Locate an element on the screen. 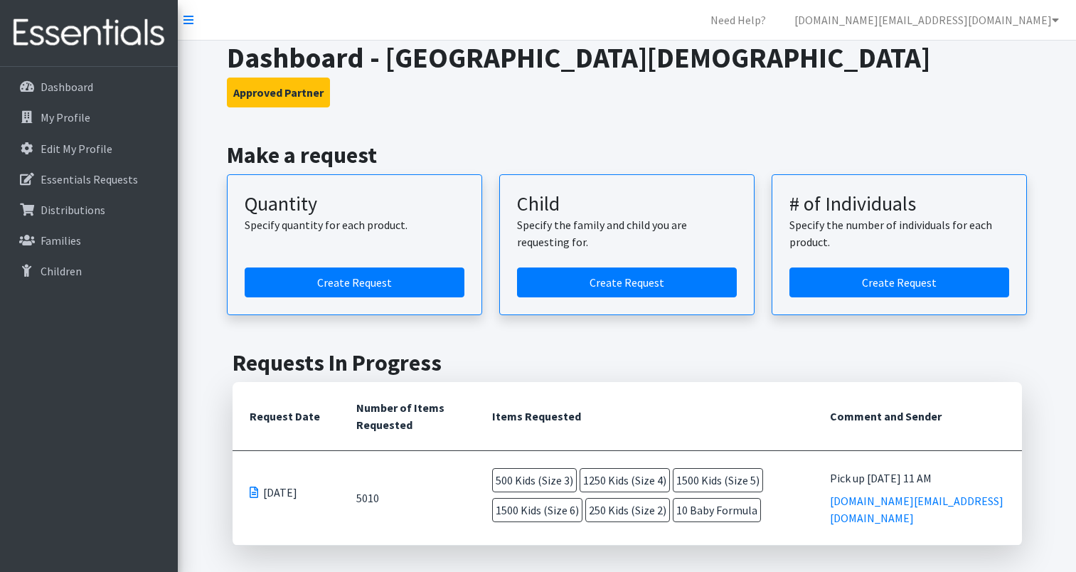 The image size is (1076, 572). h3: Child is located at coordinates (627, 204).